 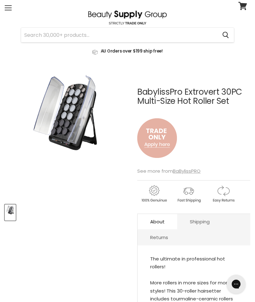 I want to click on div: The ultimate in professional hot rollers! More rollers in more sizes for more styles! This 30-rol..., so click(x=194, y=277).